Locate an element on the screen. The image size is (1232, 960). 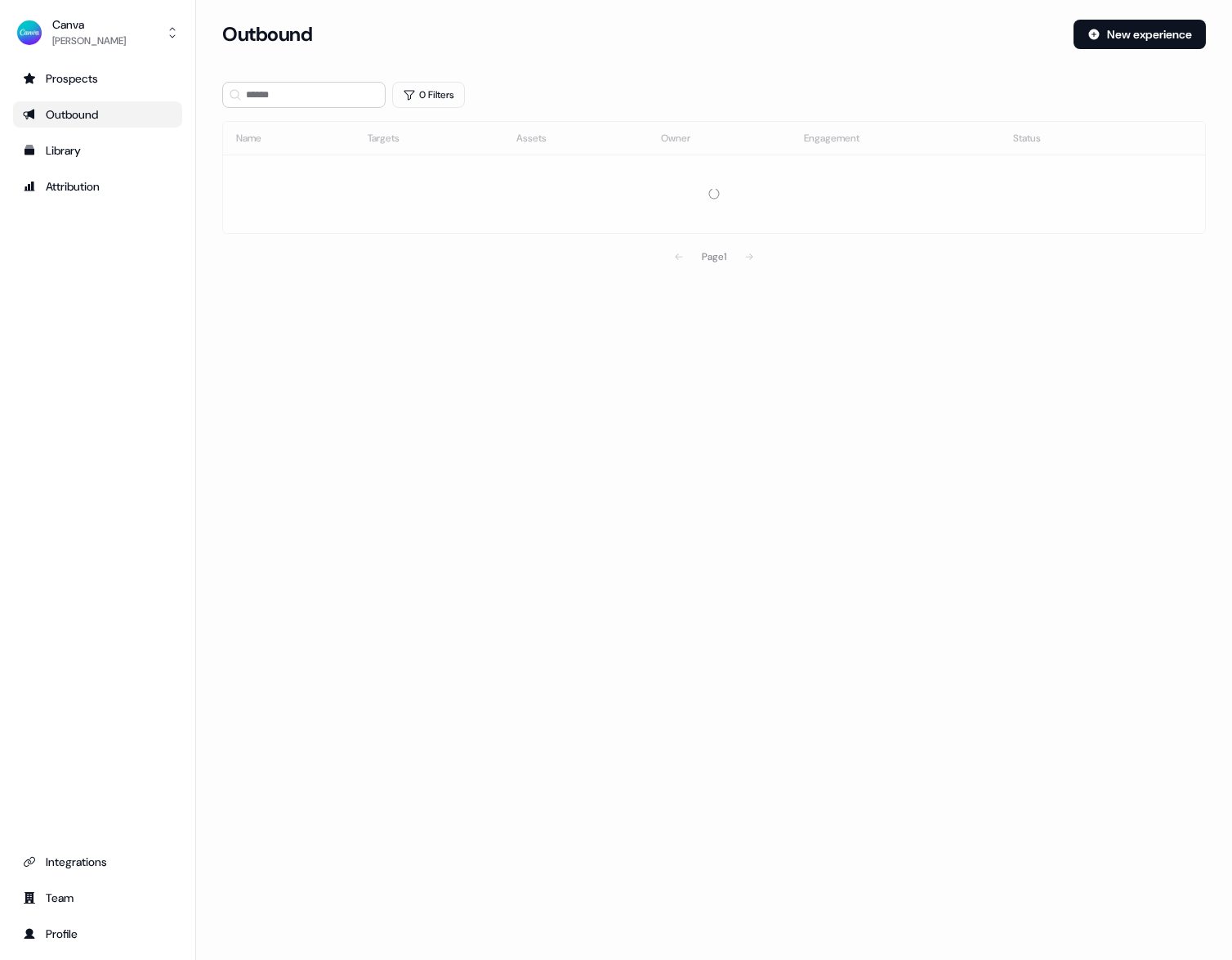
a: Go to attribution is located at coordinates (97, 187).